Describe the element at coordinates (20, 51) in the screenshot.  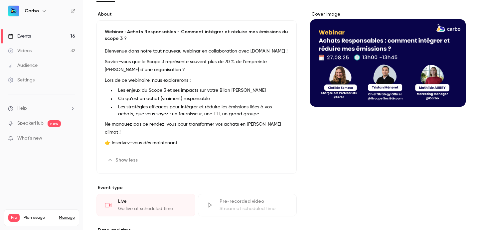
I see `div: Videos` at that location.